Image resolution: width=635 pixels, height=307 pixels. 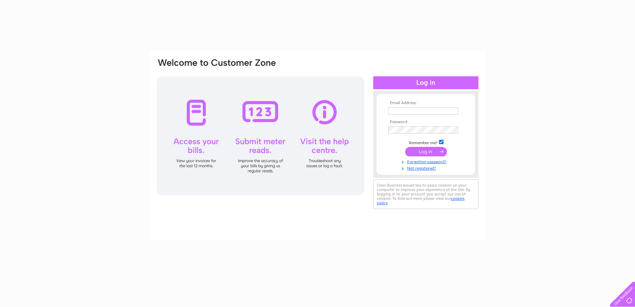 What do you see at coordinates (426, 194) in the screenshot?
I see `div: Clear Business would like to place cookies on your computer to improve your experience of the sit...` at bounding box center [426, 194].